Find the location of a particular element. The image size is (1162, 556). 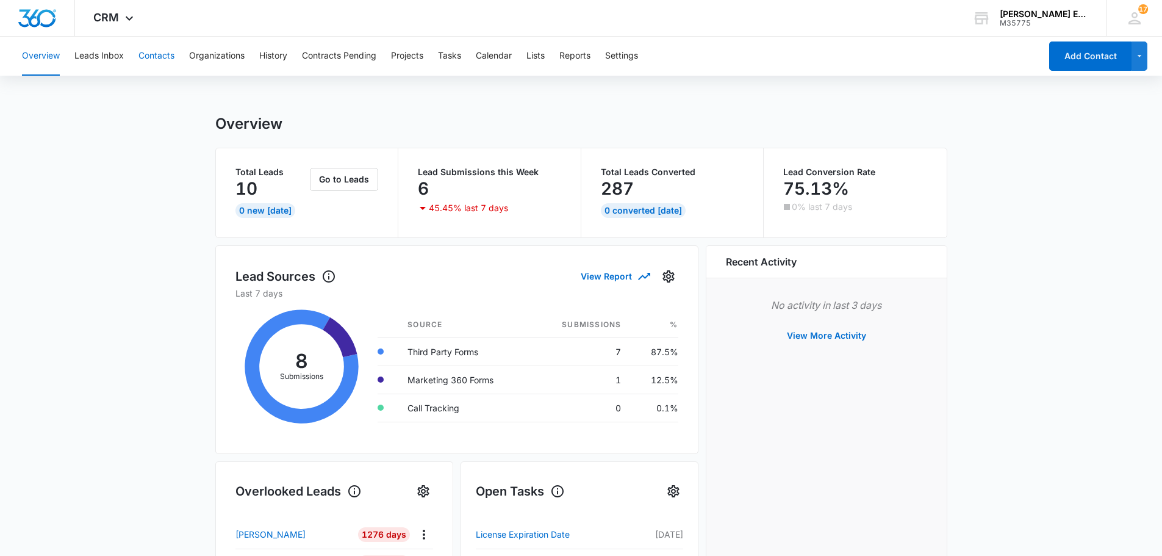

button: Actions is located at coordinates (423, 534).